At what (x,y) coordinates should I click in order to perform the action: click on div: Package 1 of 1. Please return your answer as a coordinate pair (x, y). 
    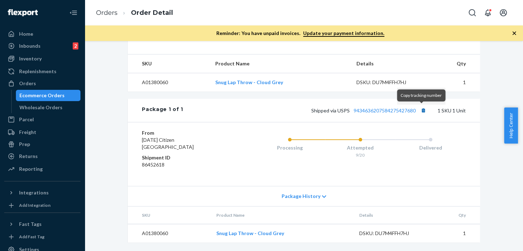
    Looking at the image, I should click on (162, 110).